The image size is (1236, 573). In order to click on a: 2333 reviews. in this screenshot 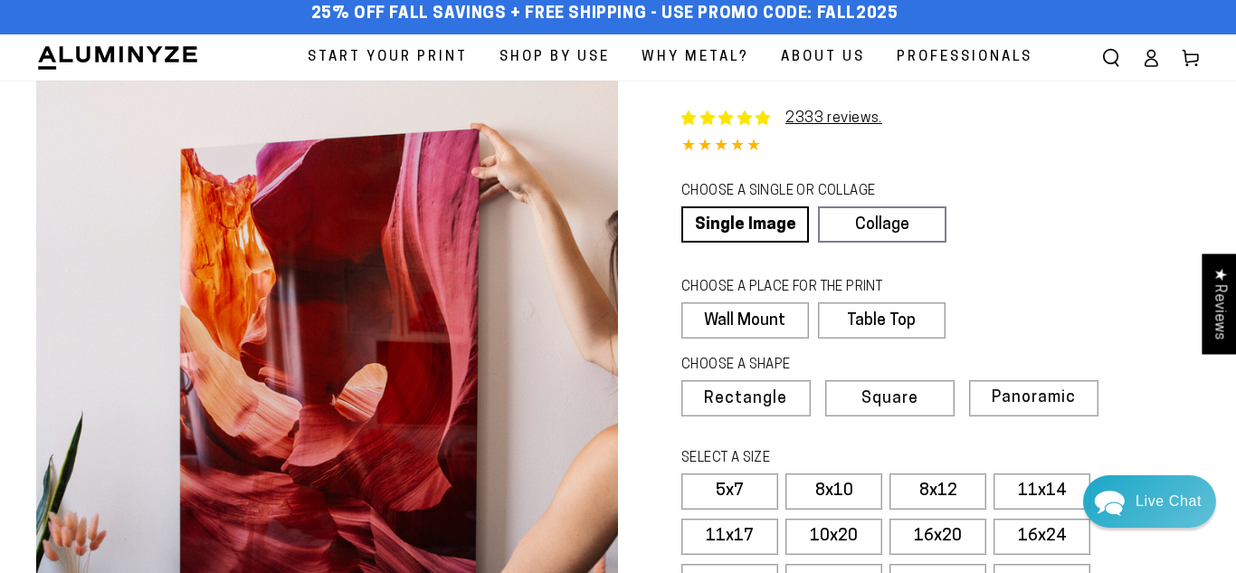, I will do `click(833, 119)`.